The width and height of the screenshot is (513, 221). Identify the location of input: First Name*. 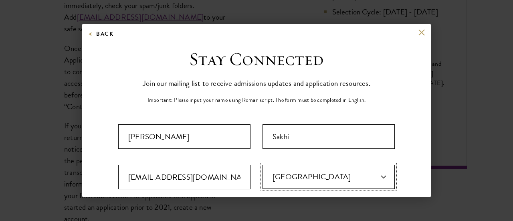
(184, 136).